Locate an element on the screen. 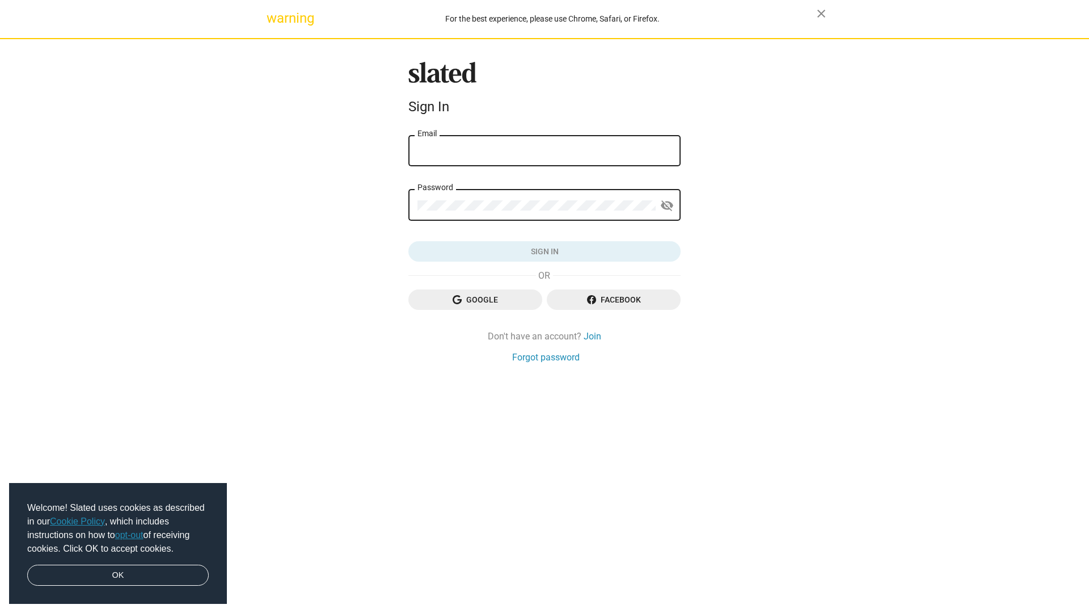  a: dismiss cookie message is located at coordinates (118, 575).